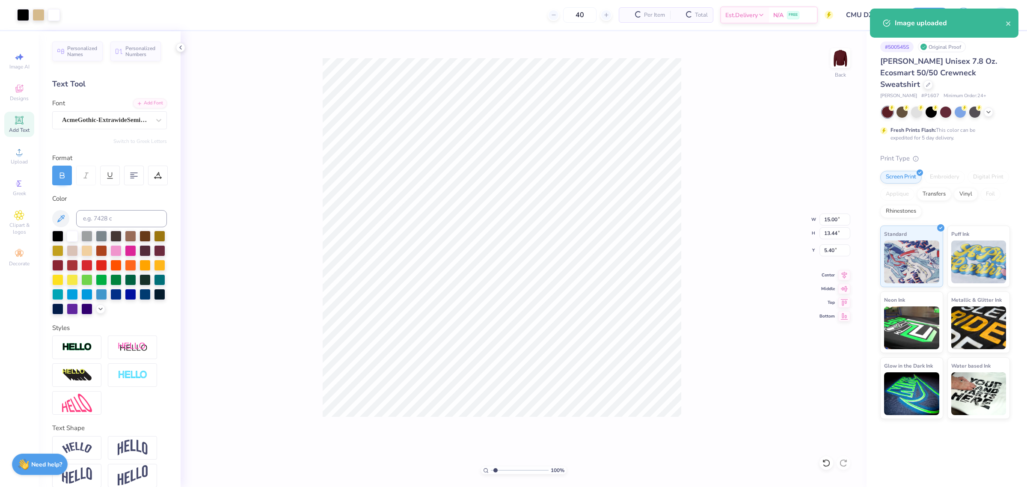 This screenshot has height=487, width=1027. What do you see at coordinates (898, 194) in the screenshot?
I see `div: Applique` at bounding box center [898, 194].